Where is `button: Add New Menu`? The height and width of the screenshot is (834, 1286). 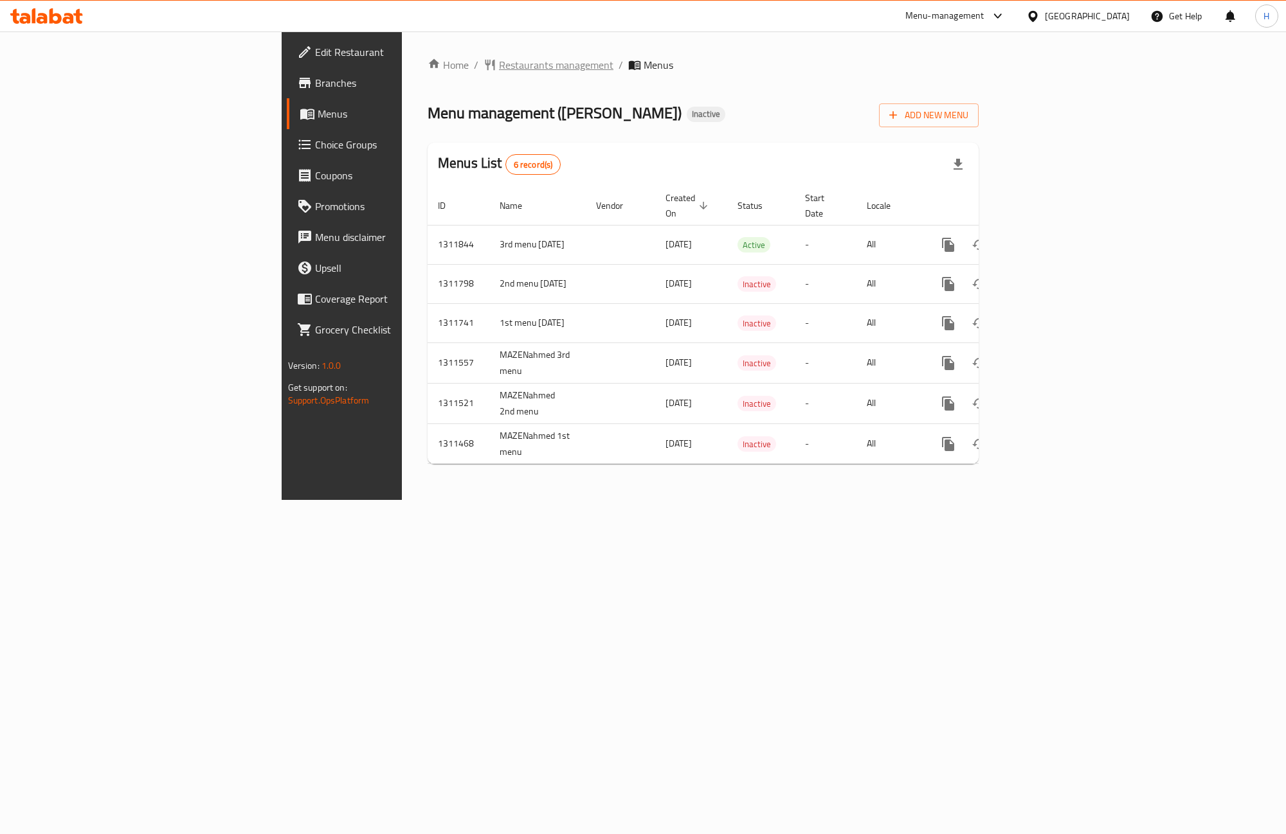 button: Add New Menu is located at coordinates (928, 115).